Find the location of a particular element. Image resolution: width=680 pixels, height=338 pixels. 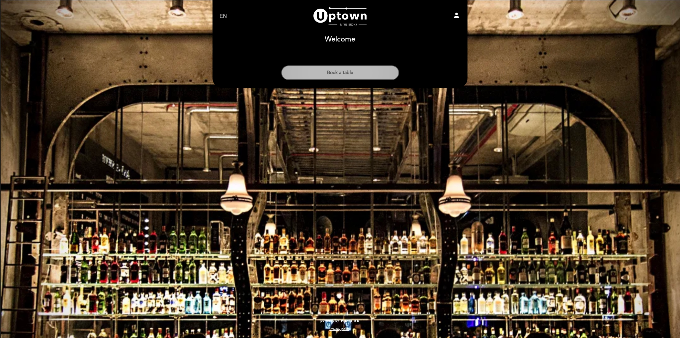

span: powered by is located at coordinates (330, 321).